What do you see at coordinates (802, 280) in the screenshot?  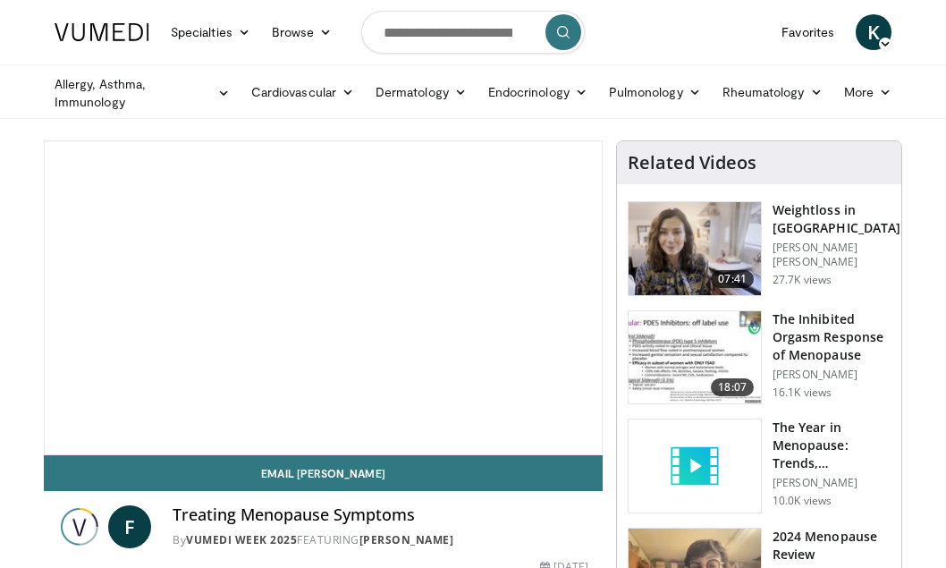 I see `p: 27.7K views` at bounding box center [802, 280].